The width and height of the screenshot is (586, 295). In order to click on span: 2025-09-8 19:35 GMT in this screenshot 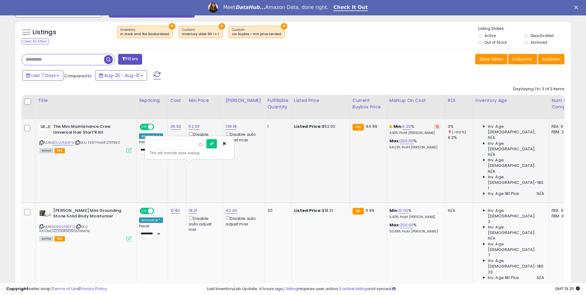, I will do `click(567, 288)`.